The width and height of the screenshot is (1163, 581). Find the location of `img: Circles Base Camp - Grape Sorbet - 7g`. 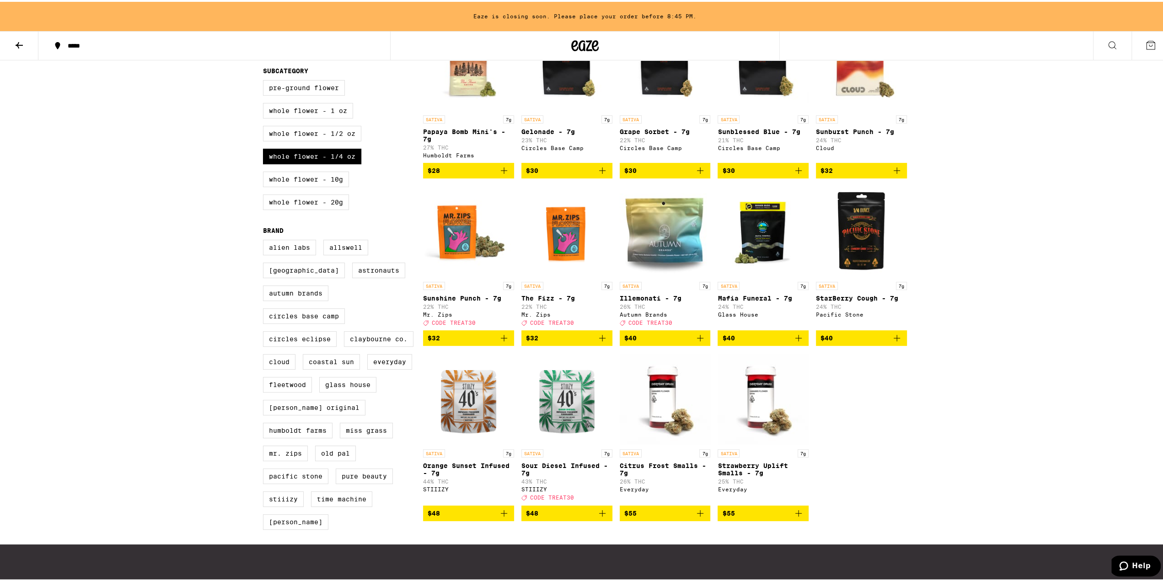

img: Circles Base Camp - Grape Sorbet - 7g is located at coordinates (665, 63).